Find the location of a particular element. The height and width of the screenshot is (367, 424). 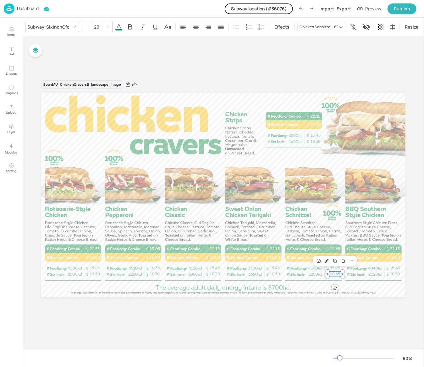

p: 15.35 is located at coordinates (335, 258).